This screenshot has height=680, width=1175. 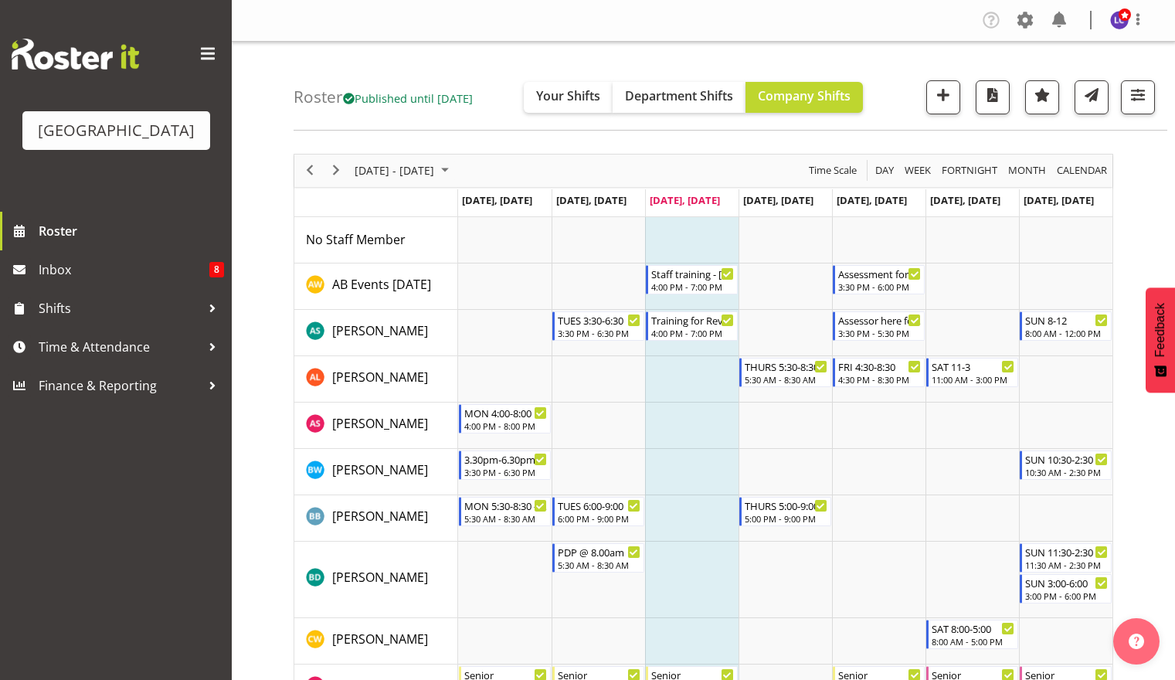 I want to click on span: Feedback, so click(x=1161, y=330).